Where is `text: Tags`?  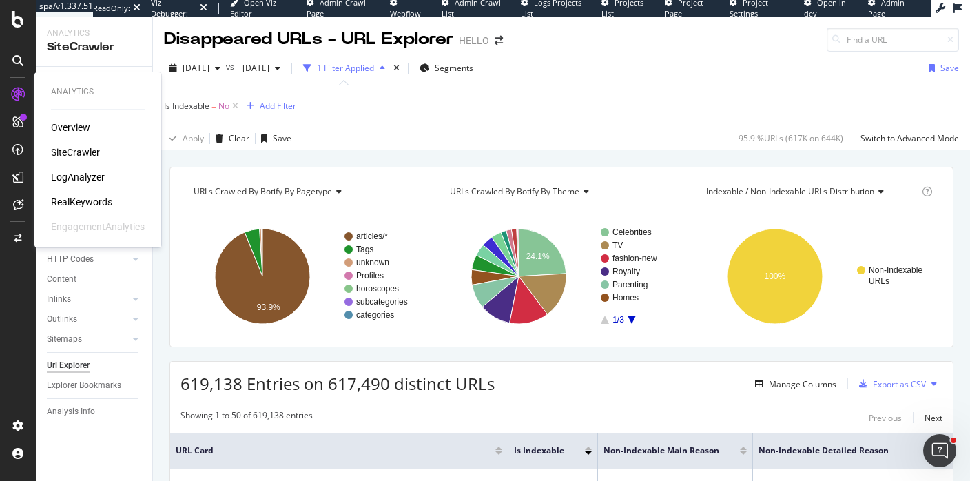 text: Tags is located at coordinates (364, 249).